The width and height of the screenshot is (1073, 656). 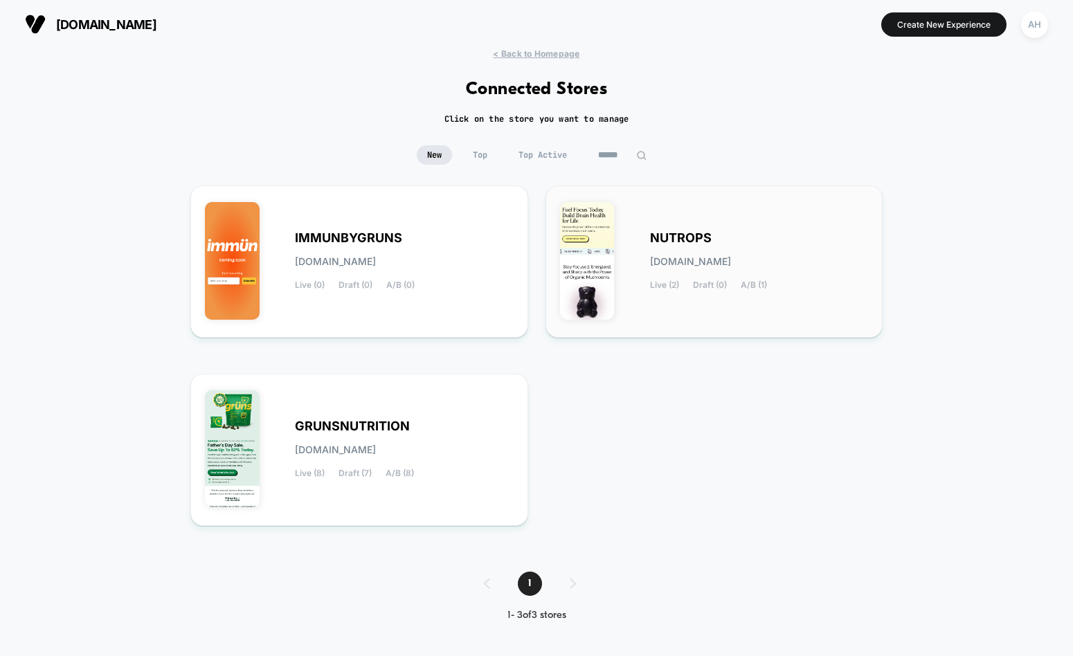 What do you see at coordinates (480, 155) in the screenshot?
I see `span: Top` at bounding box center [480, 155].